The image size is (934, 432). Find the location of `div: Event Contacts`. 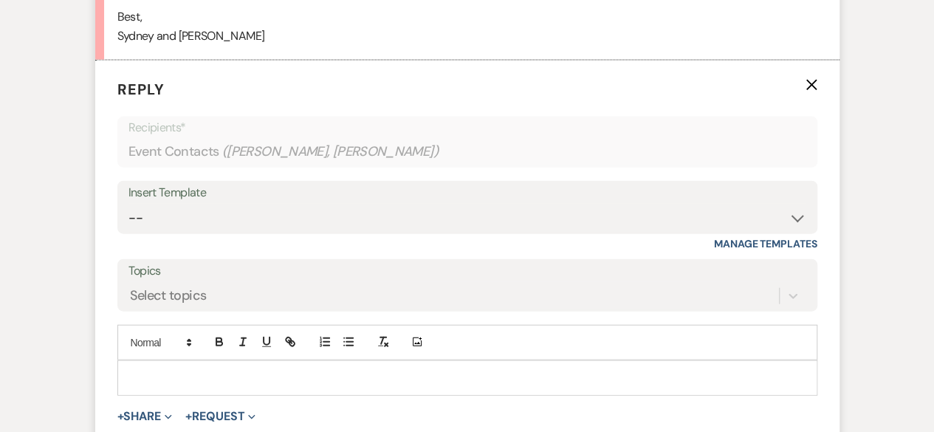

div: Event Contacts is located at coordinates (467, 151).